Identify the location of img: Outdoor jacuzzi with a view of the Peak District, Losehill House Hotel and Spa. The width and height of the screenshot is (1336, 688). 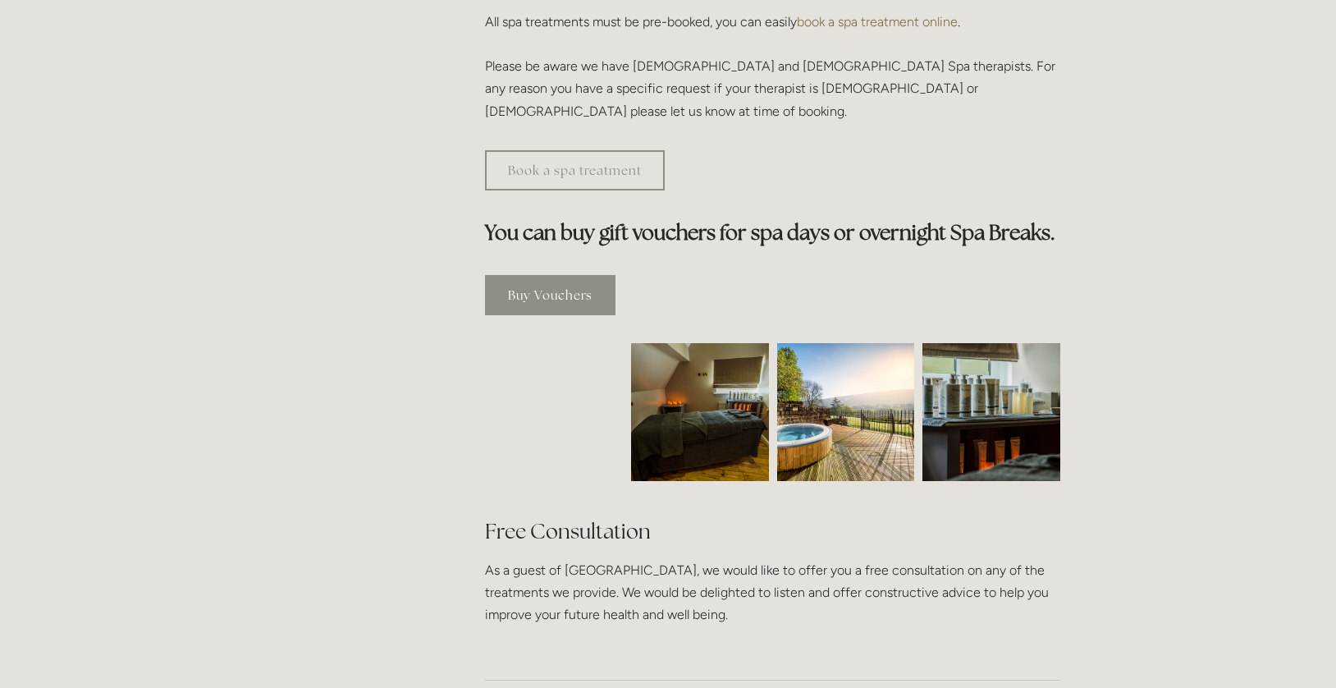
(846, 412).